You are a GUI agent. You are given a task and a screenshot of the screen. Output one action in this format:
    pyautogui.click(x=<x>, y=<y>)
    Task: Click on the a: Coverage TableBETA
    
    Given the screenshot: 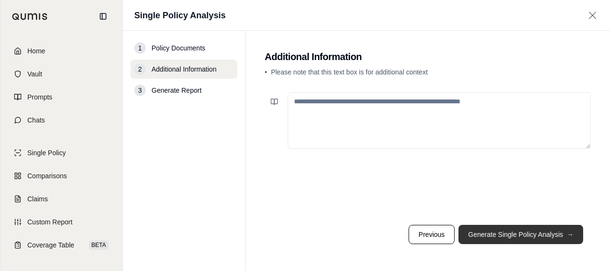 What is the action you would take?
    pyautogui.click(x=61, y=245)
    